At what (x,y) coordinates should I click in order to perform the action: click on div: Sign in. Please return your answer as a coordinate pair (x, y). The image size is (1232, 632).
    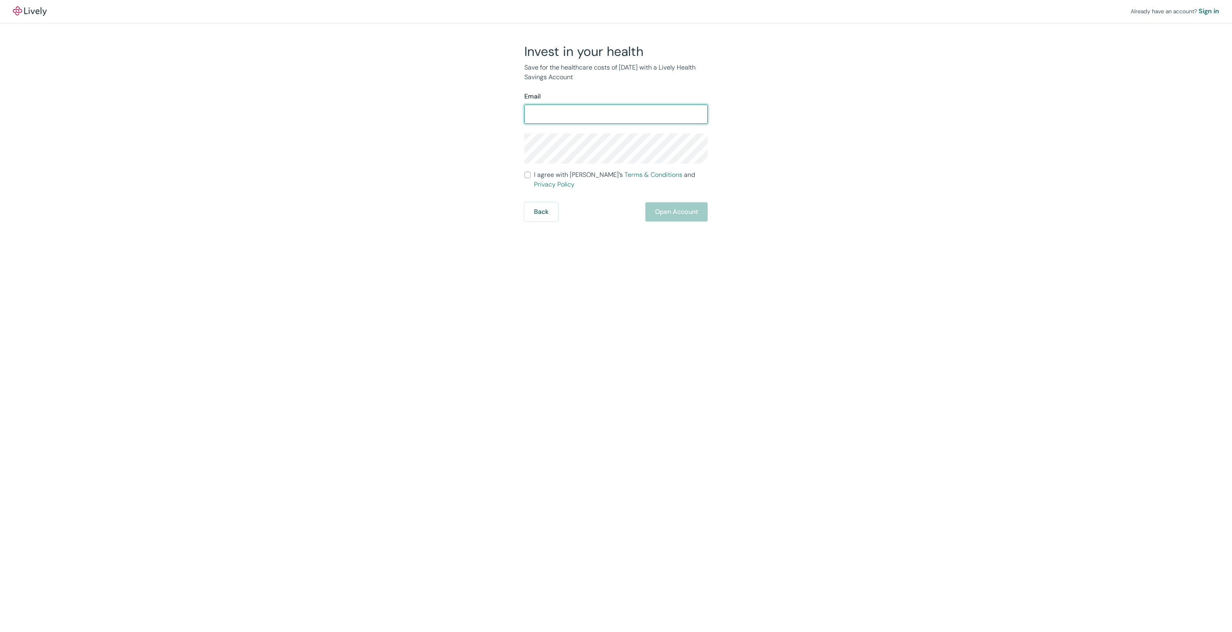
    Looking at the image, I should click on (1209, 11).